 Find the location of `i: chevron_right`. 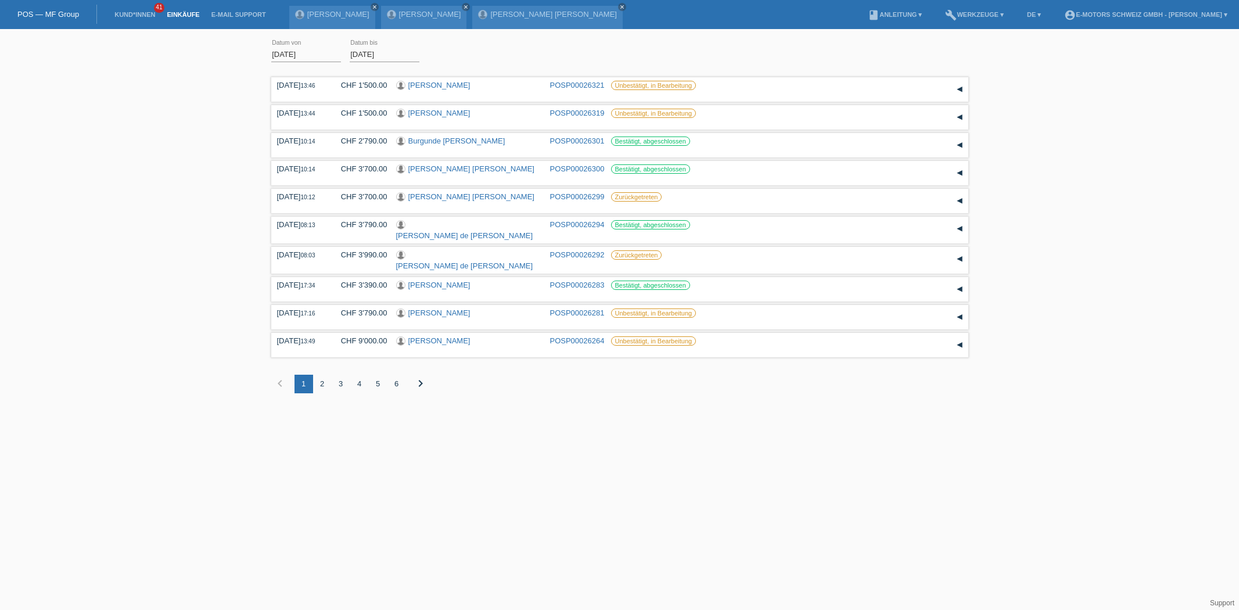

i: chevron_right is located at coordinates (421, 383).